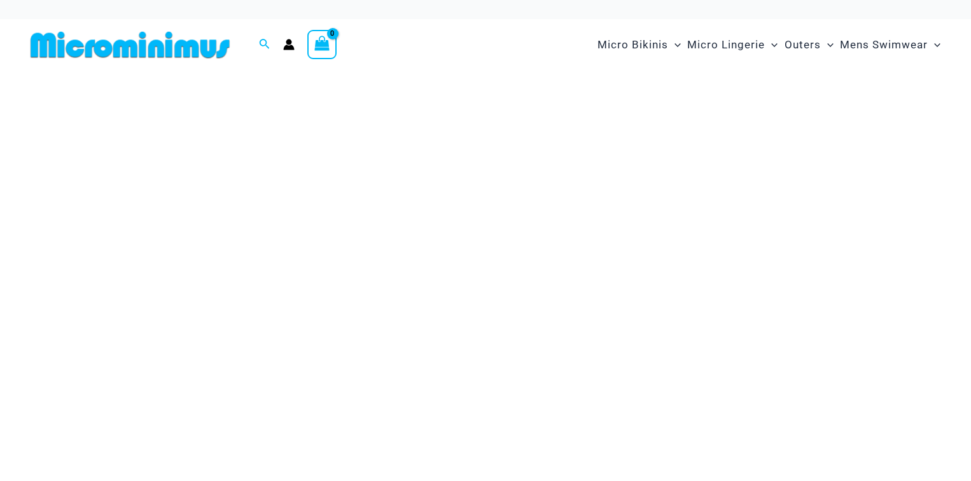  What do you see at coordinates (322, 45) in the screenshot?
I see `a: View Shopping Cart, empty` at bounding box center [322, 45].